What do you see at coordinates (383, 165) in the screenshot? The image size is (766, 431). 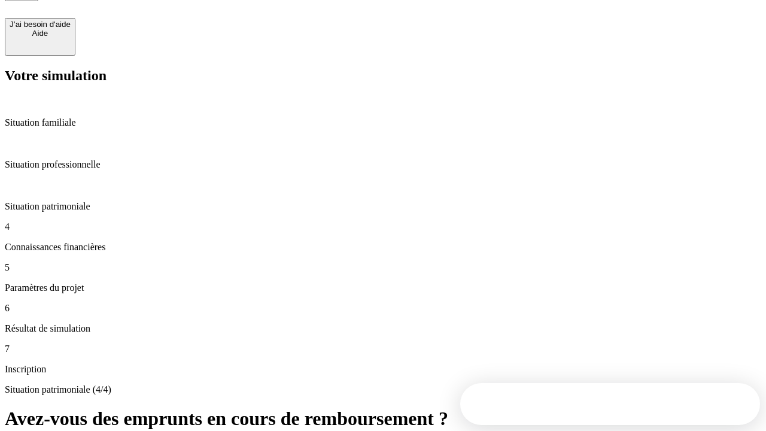 I see `p: Situation professionnelle` at bounding box center [383, 165].